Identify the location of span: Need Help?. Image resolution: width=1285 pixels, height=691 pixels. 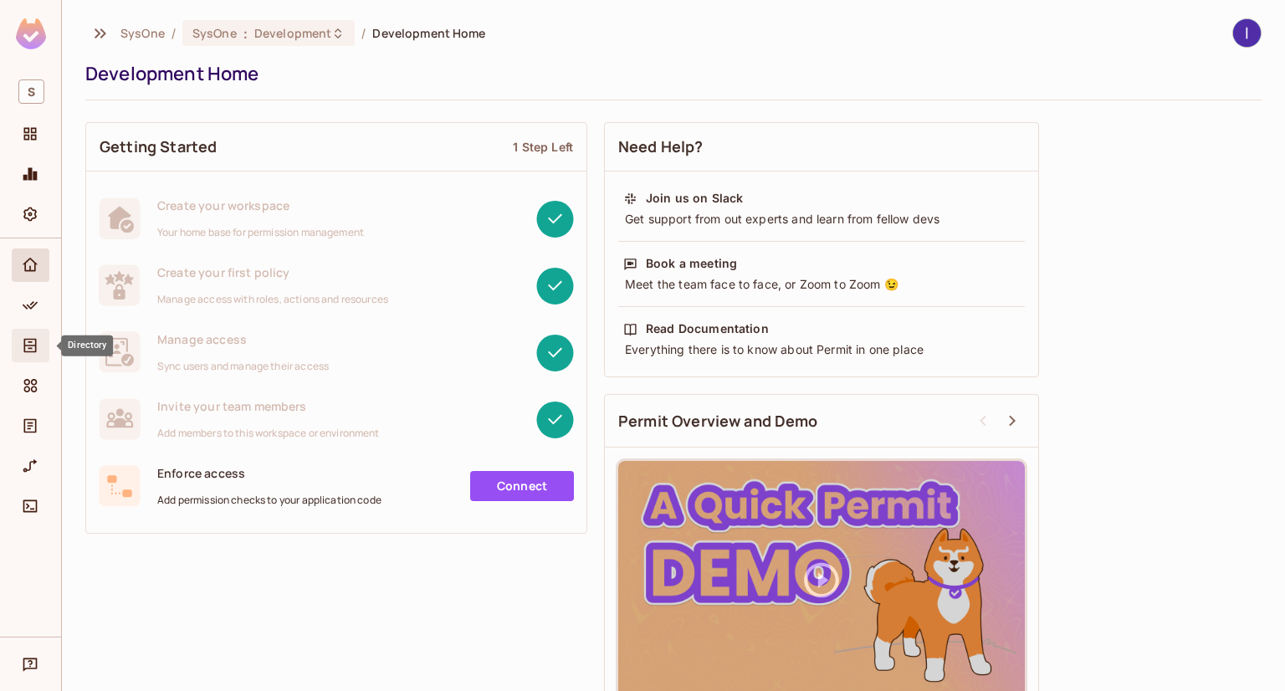
(661, 146).